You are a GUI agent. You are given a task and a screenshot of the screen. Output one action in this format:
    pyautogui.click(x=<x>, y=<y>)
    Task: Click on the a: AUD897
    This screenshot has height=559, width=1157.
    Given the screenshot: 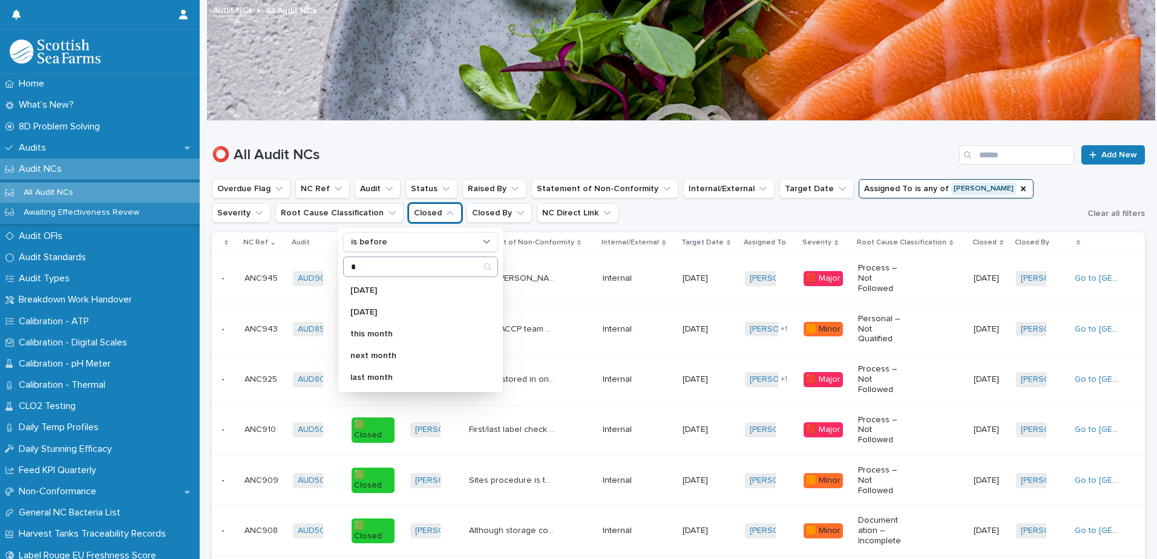 What is the action you would take?
    pyautogui.click(x=313, y=329)
    